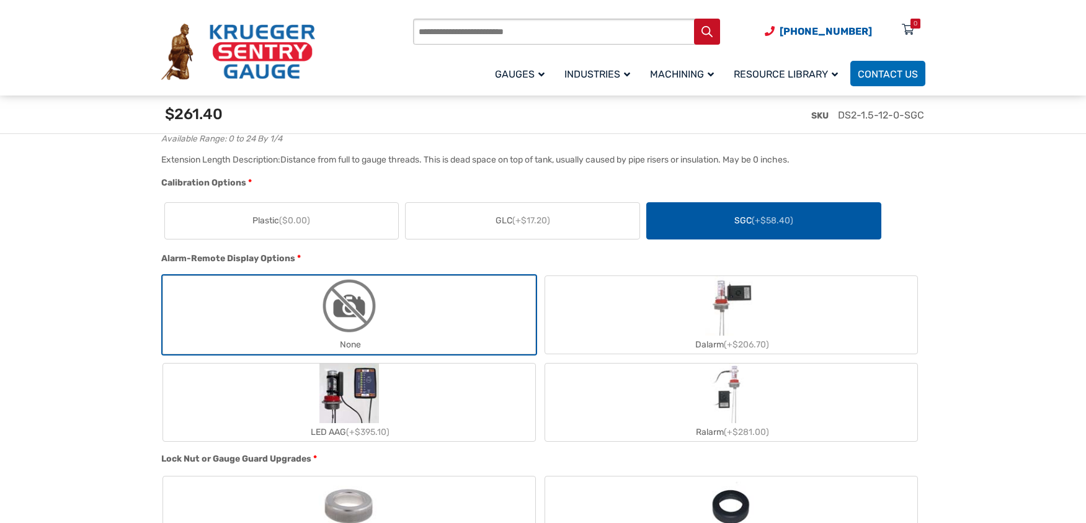 The image size is (1086, 523). I want to click on span: Lock Nut or Gauge Guard Upgrades, so click(236, 458).